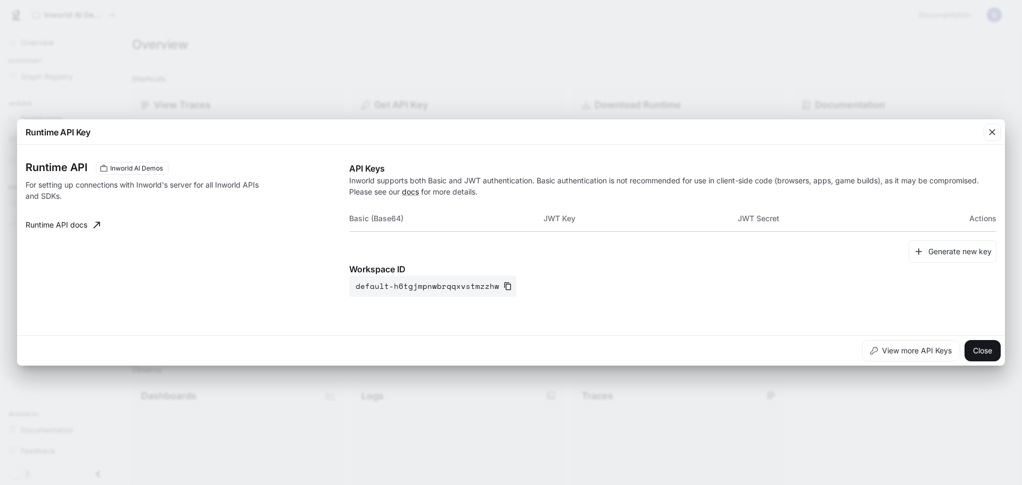  What do you see at coordinates (56, 167) in the screenshot?
I see `h3: Runtime API` at bounding box center [56, 167].